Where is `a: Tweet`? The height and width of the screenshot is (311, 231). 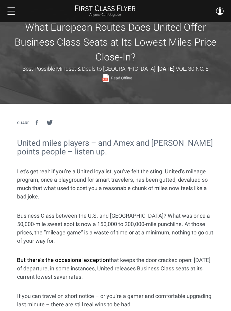 a: Tweet is located at coordinates (49, 122).